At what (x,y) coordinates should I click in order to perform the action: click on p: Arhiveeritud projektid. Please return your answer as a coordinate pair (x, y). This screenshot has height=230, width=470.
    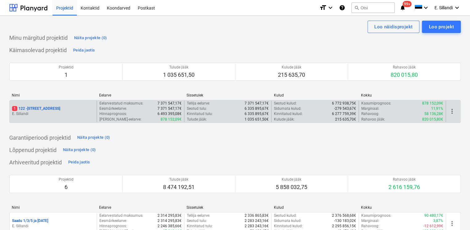
    Looking at the image, I should click on (35, 163).